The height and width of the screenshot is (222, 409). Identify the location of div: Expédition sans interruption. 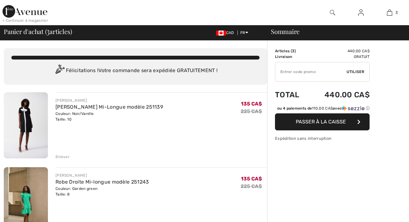
(322, 138).